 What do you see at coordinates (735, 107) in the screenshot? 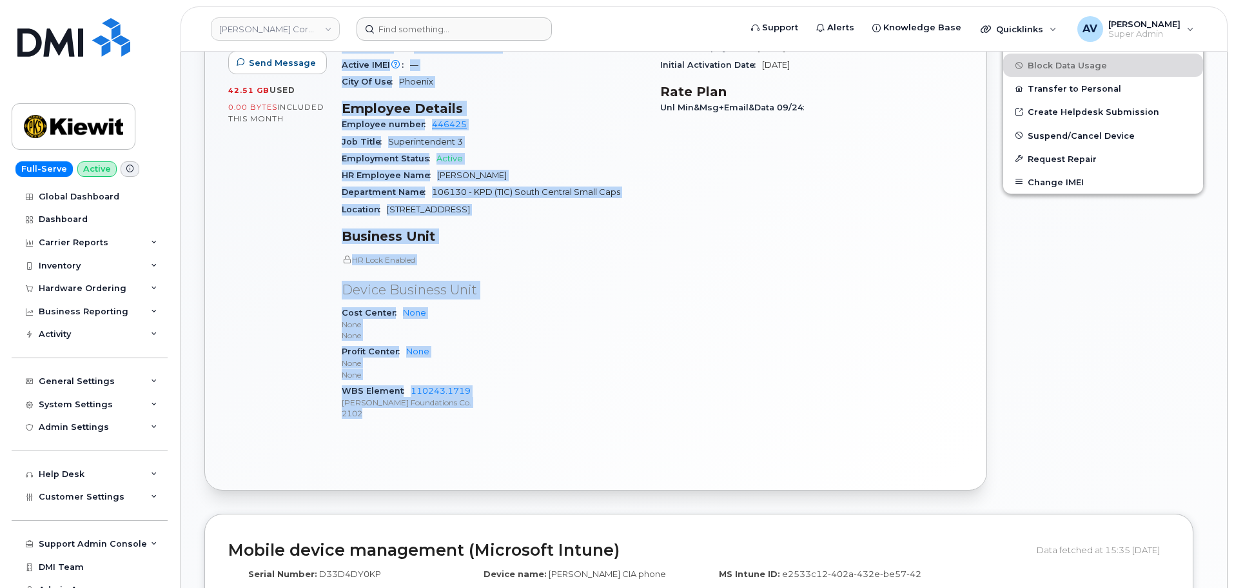
I see `span: Unl Min&Msg+Email&Data 09/24` at bounding box center [735, 107].